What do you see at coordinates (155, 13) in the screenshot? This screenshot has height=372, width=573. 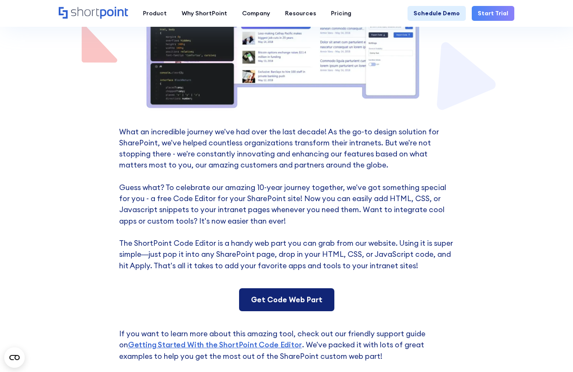 I see `div: Product` at bounding box center [155, 13].